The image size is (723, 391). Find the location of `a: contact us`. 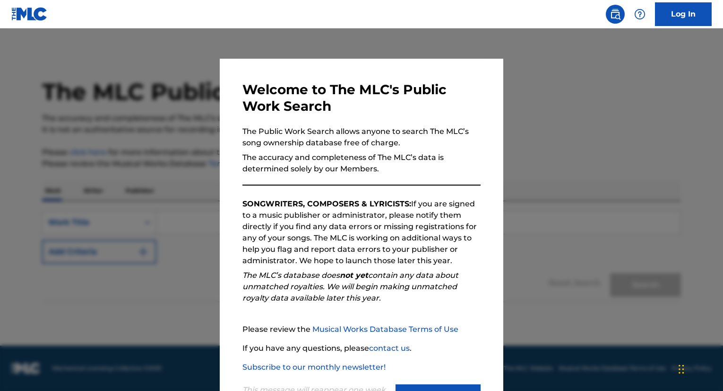

a: contact us is located at coordinates (390, 348).